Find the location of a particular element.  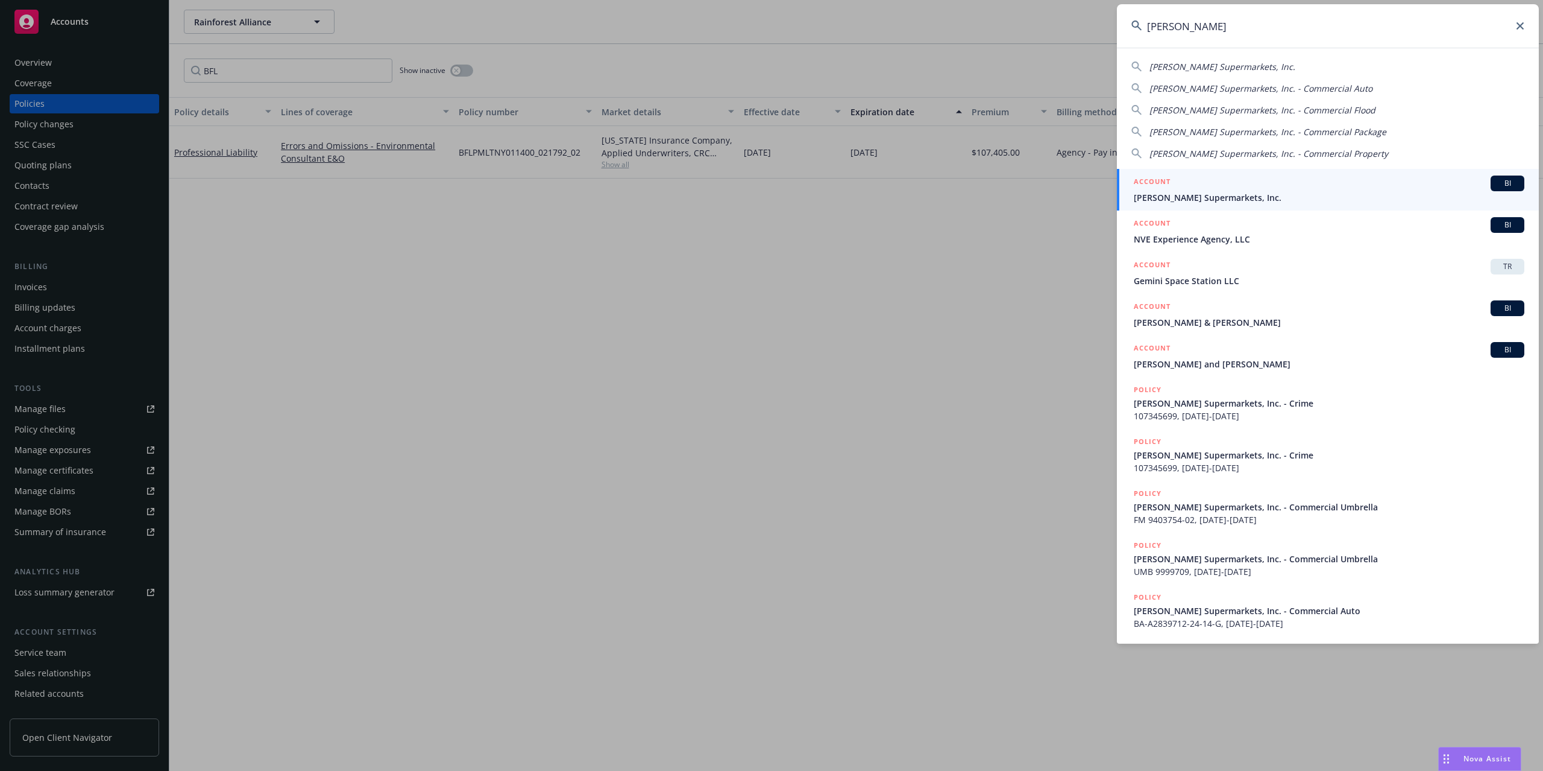

span: Gemini Space Station LLC is located at coordinates (1329, 280).